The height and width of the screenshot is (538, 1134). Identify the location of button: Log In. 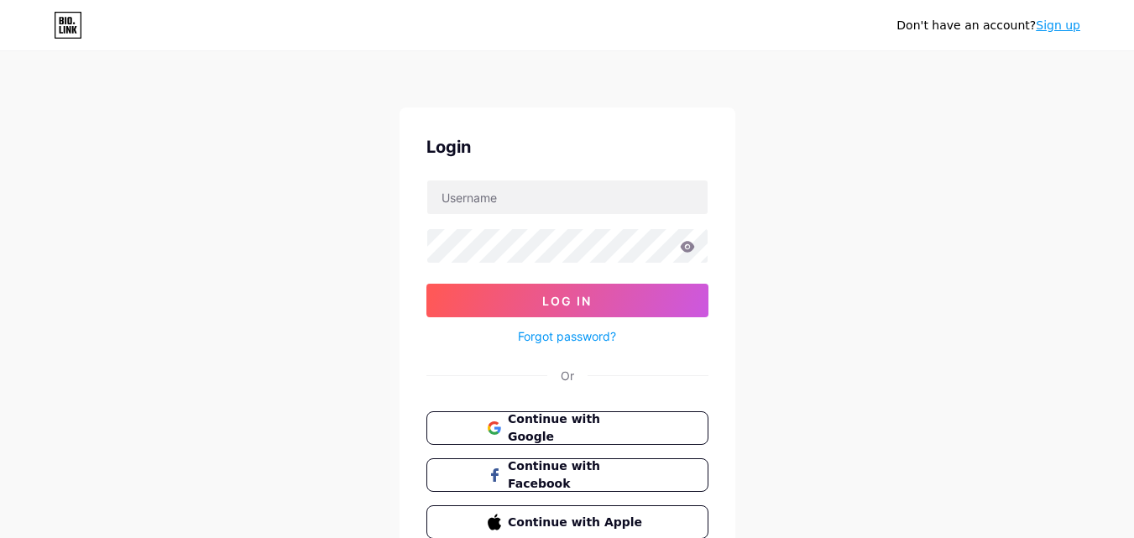
(568, 301).